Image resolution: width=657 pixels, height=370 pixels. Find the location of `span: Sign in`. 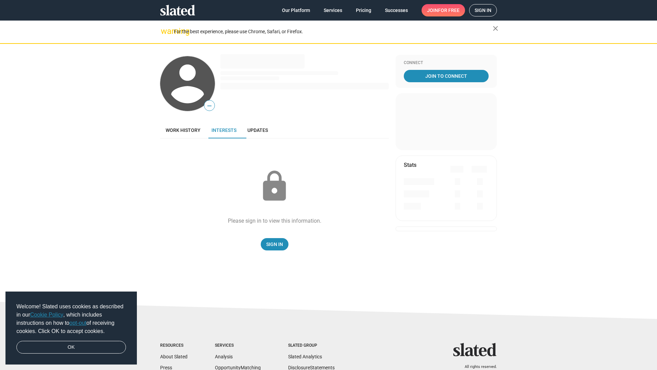

span: Sign in is located at coordinates (483, 10).